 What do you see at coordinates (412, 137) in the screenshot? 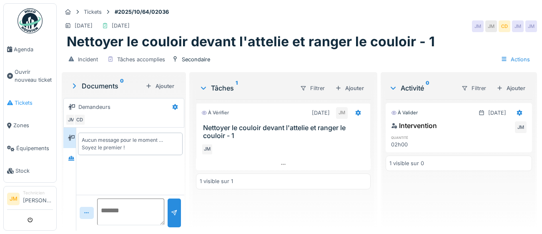
I see `h6: quantité` at bounding box center [412, 137].